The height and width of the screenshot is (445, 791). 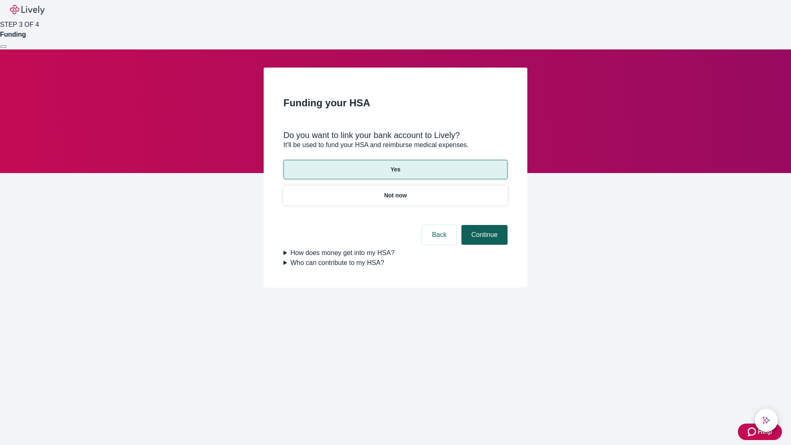 I want to click on p: Yes, so click(x=395, y=169).